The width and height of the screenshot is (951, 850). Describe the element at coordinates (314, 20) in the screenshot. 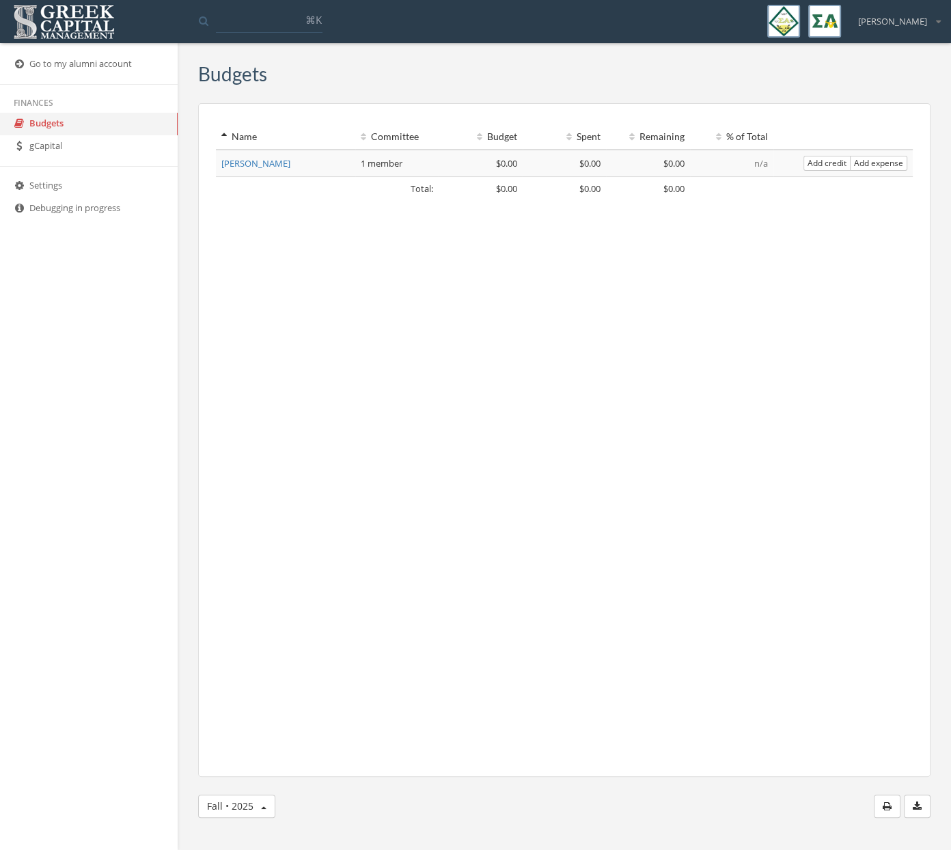

I see `span: ⌘K` at that location.